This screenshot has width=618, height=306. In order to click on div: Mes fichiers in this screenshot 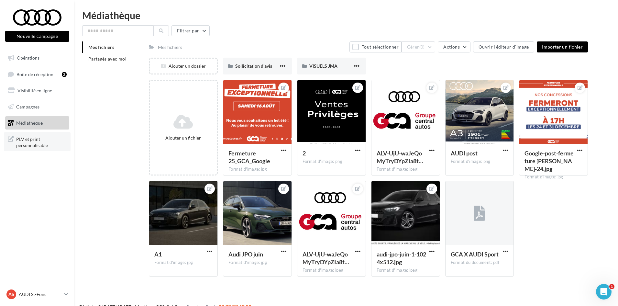, I will do `click(170, 47)`.